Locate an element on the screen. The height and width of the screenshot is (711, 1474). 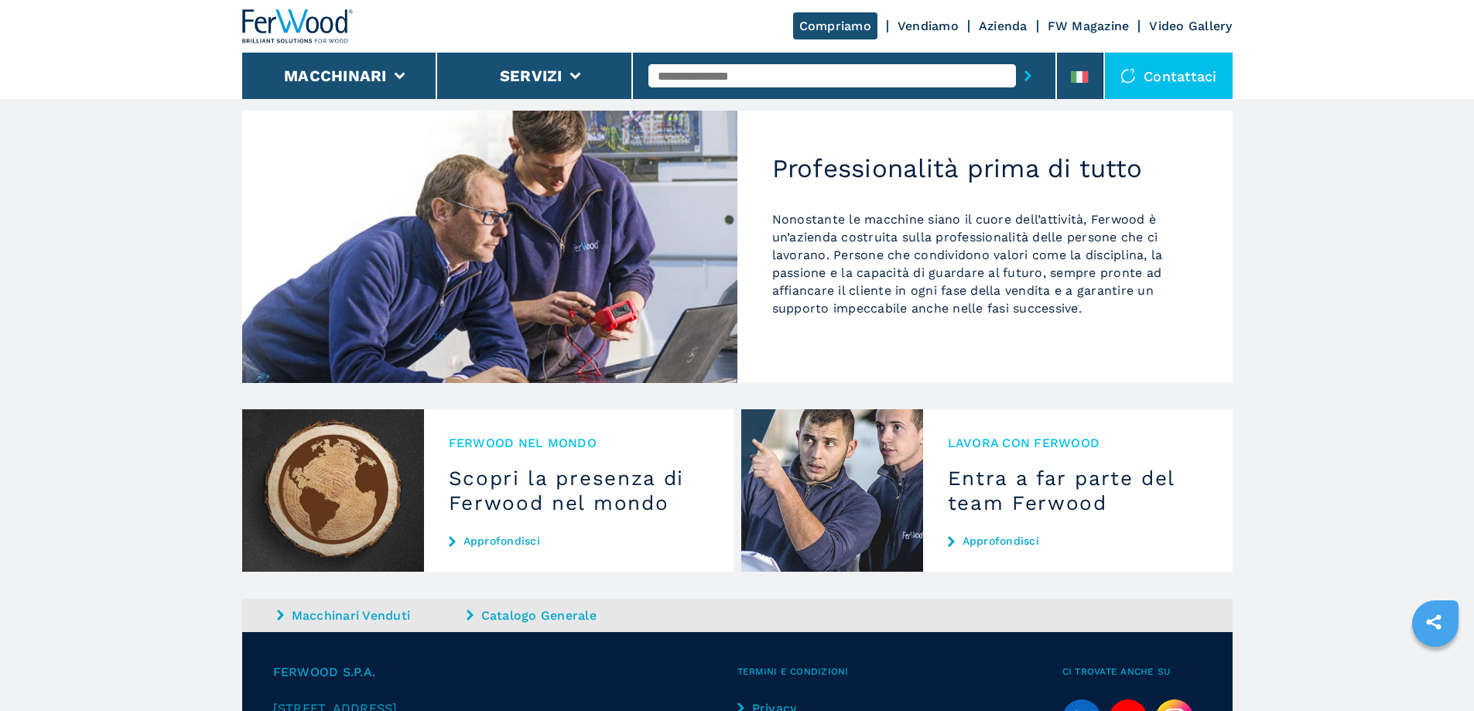
img: Ferwood is located at coordinates (298, 26).